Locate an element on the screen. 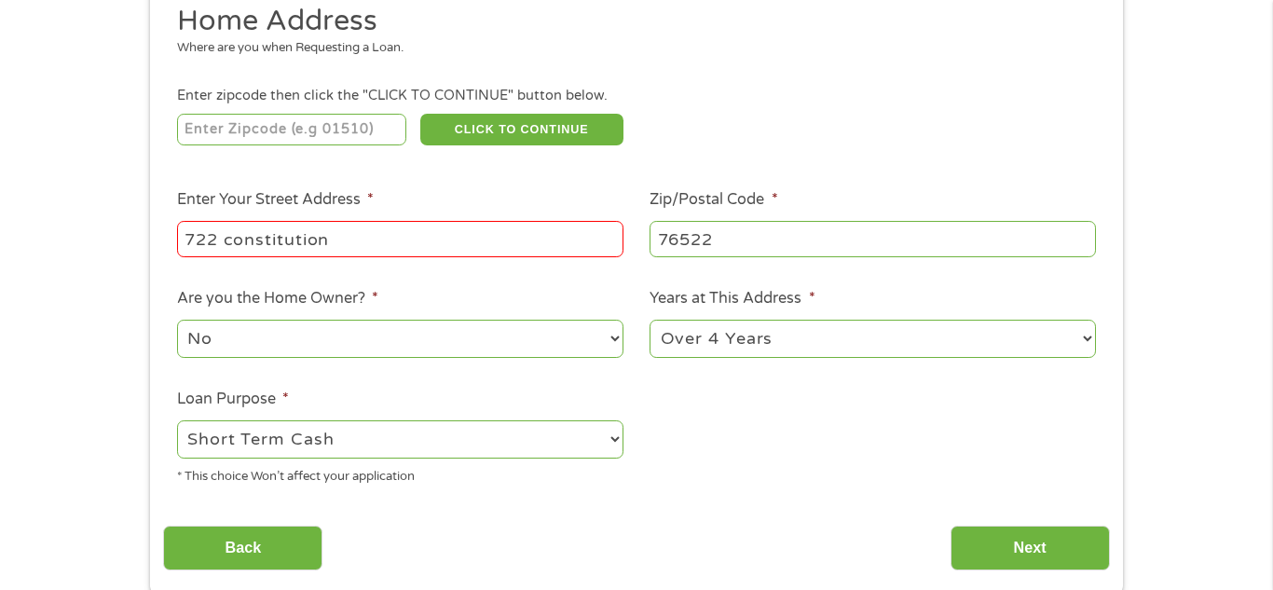  div: Enter zipcode then click the "CLICK TO CONTINUE" button below. is located at coordinates (637, 96).